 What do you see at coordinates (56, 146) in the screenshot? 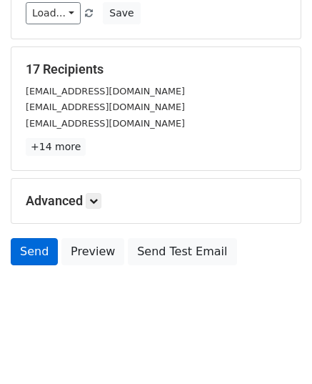
I see `a: +14 more` at bounding box center [56, 146].